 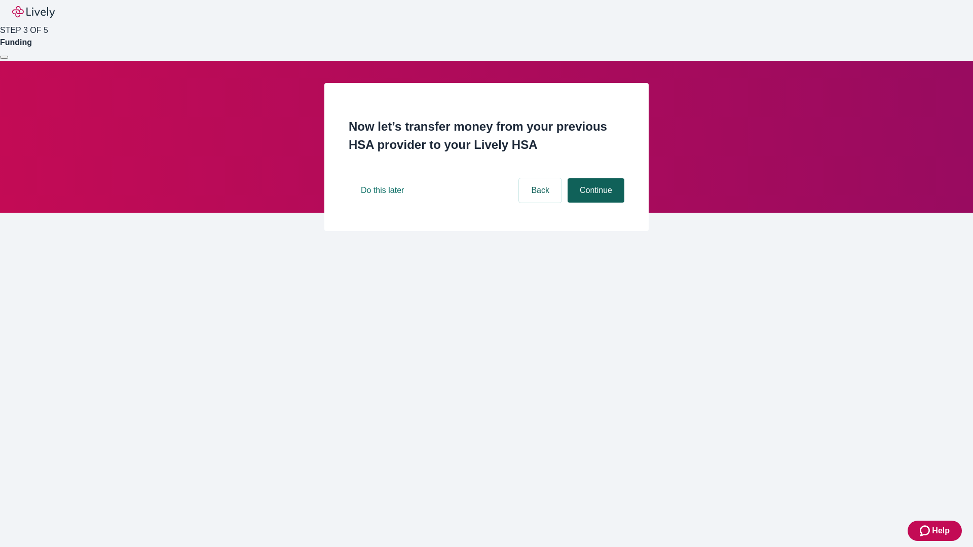 I want to click on button: Continue, so click(x=596, y=191).